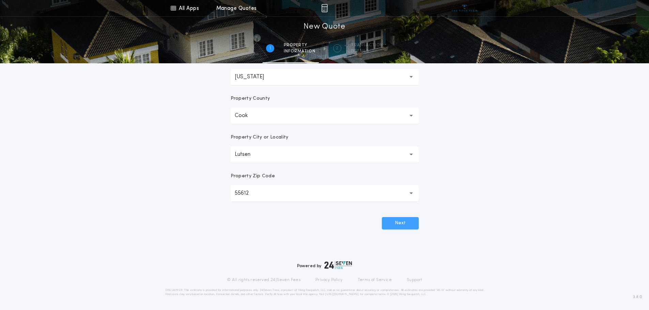 The image size is (649, 310). What do you see at coordinates (338, 265) in the screenshot?
I see `img: logo` at bounding box center [338, 265].